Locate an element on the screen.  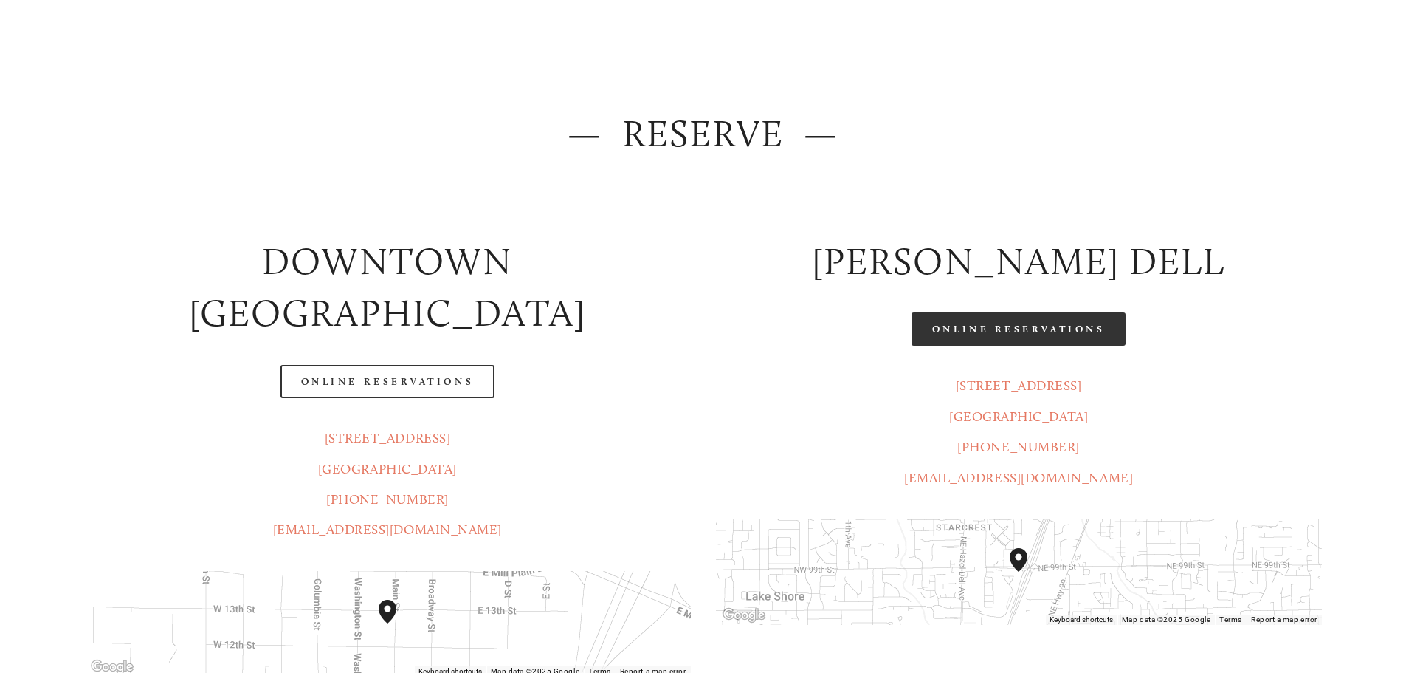
button: Keyboard shortcuts is located at coordinates (1082, 619).